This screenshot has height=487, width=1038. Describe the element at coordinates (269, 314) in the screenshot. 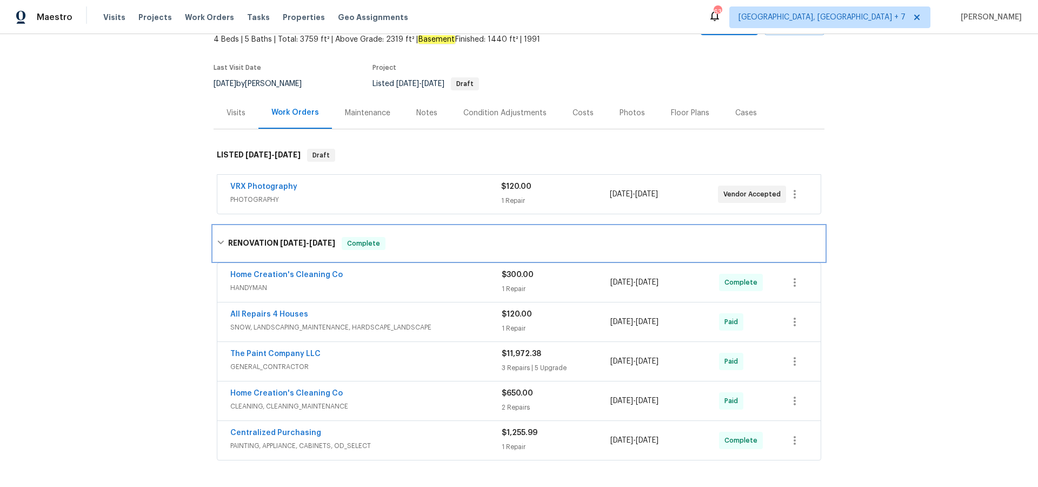

I see `a: All Repairs 4 Houses` at that location.